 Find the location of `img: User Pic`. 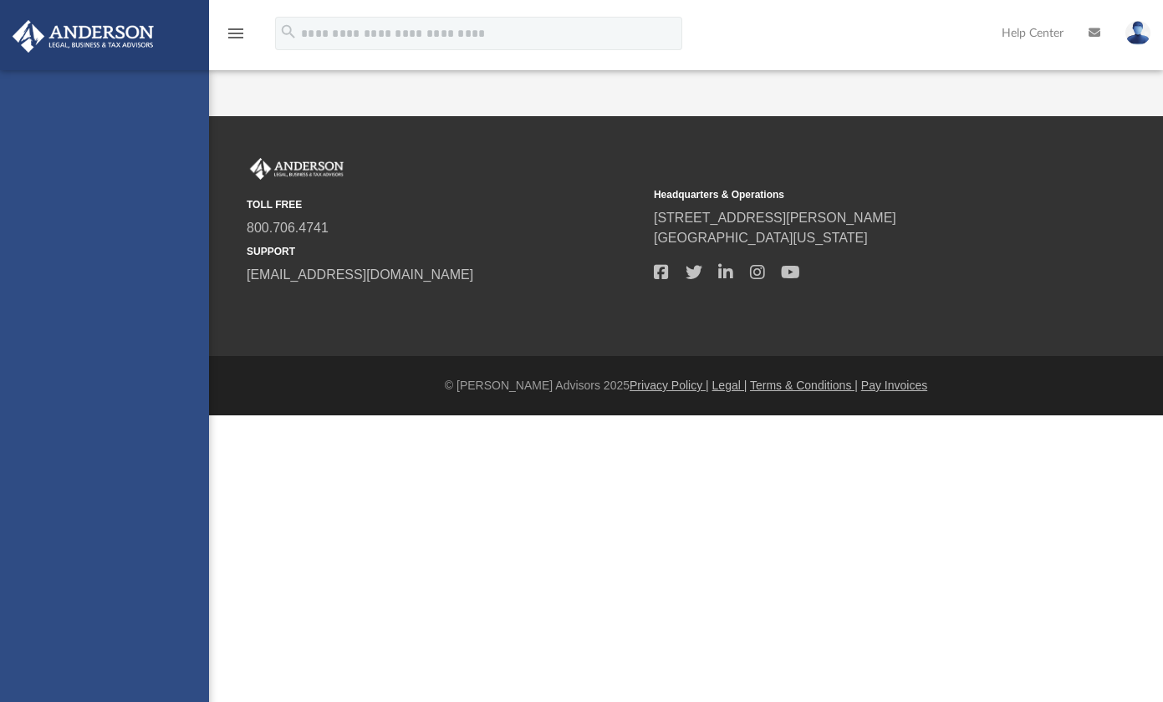

img: User Pic is located at coordinates (1138, 33).